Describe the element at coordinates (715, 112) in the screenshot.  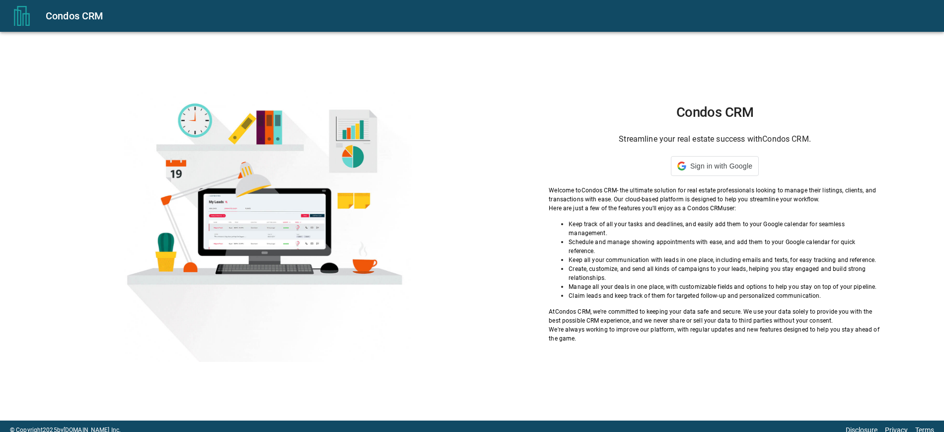
I see `h1: Condos CRM` at that location.